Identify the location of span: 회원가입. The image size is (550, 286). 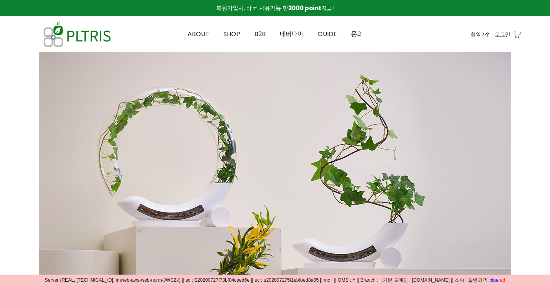
(481, 35).